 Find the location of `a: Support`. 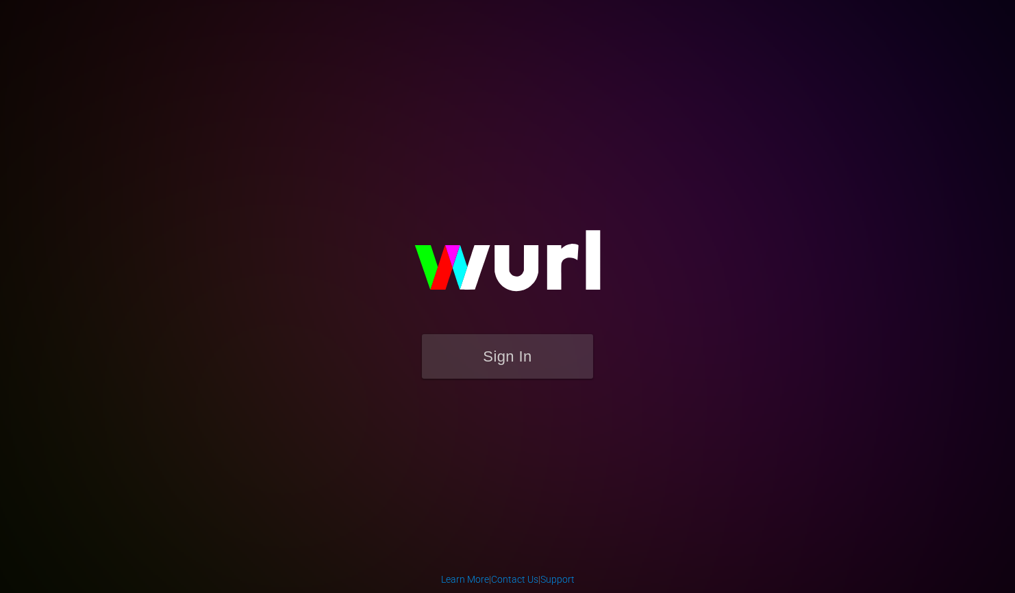

a: Support is located at coordinates (558, 580).